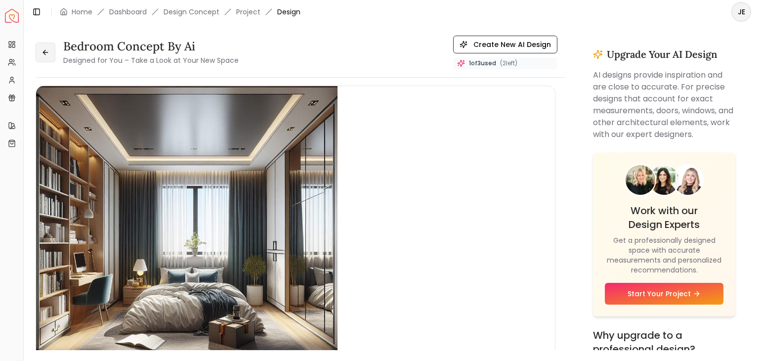 The width and height of the screenshot is (759, 361). What do you see at coordinates (482, 63) in the screenshot?
I see `span: 1 of 3 used` at bounding box center [482, 63].